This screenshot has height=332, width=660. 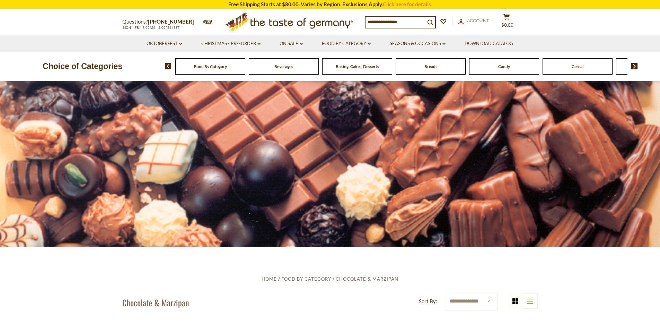 What do you see at coordinates (474, 21) in the screenshot?
I see `a: Account` at bounding box center [474, 21].